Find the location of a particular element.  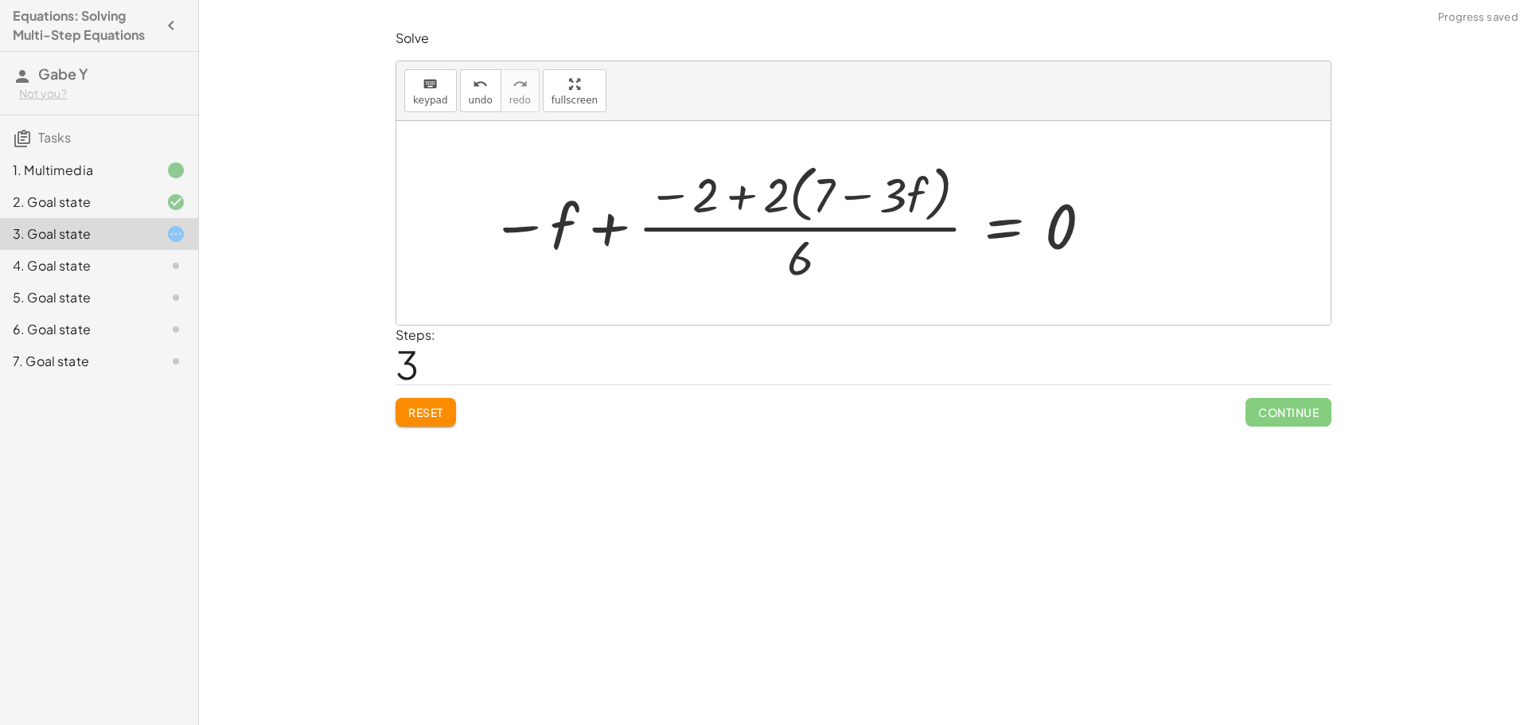

span: fullscreen is located at coordinates (575, 100).